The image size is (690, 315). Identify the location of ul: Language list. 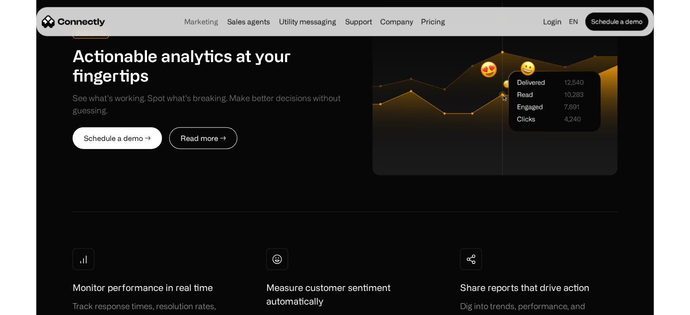
(36, 306).